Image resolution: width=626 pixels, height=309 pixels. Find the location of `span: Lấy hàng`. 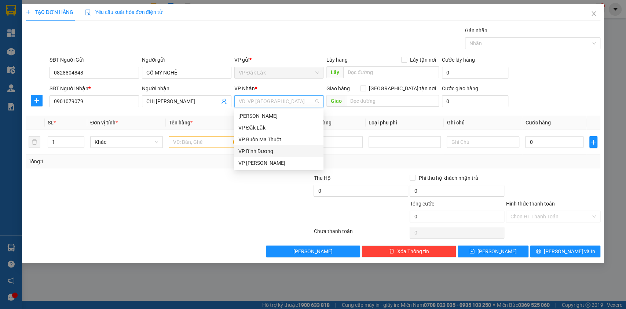

span: Lấy hàng is located at coordinates (337, 60).